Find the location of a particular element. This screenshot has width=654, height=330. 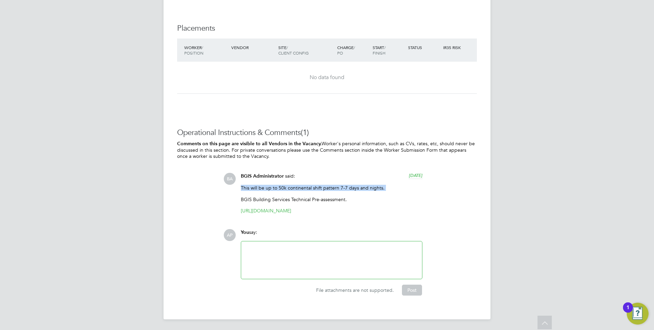

span: File attachments are not supported. is located at coordinates (355, 290).